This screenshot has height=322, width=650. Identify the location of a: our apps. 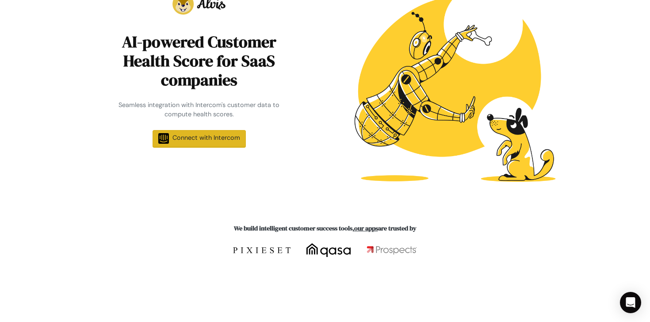
(366, 228).